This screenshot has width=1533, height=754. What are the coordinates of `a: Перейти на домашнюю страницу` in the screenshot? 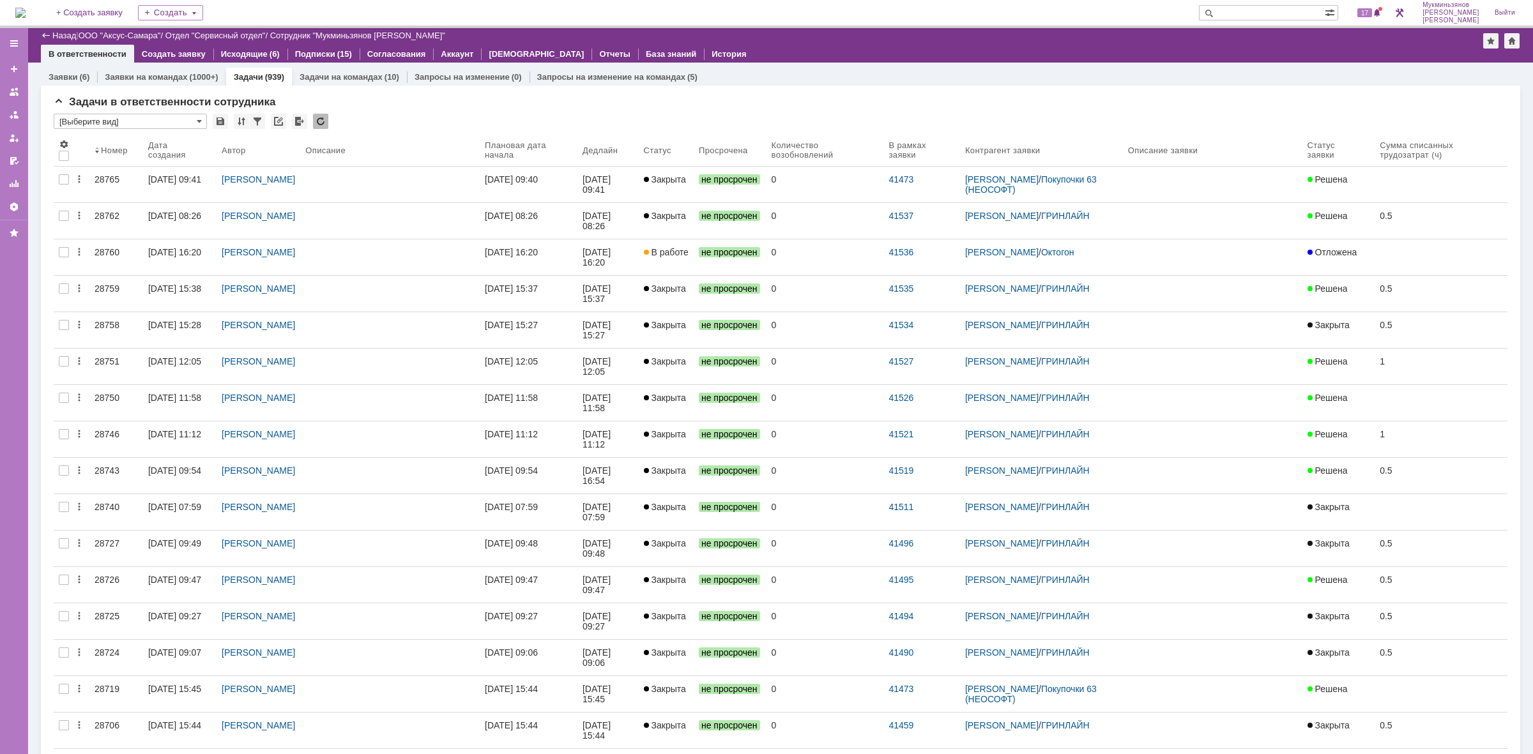 It's located at (20, 13).